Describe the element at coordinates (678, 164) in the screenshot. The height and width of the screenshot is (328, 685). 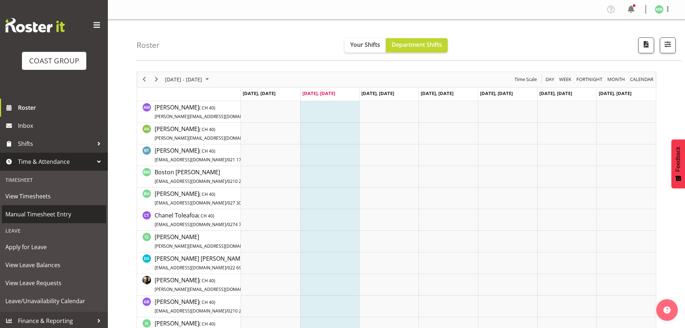
I see `button: Feedback - Show survey` at that location.